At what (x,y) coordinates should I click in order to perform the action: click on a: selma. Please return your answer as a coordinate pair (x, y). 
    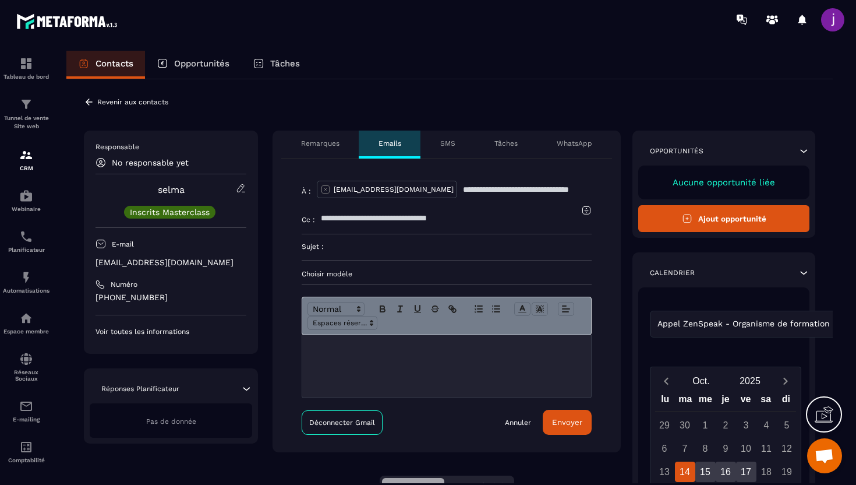
    Looking at the image, I should click on (171, 189).